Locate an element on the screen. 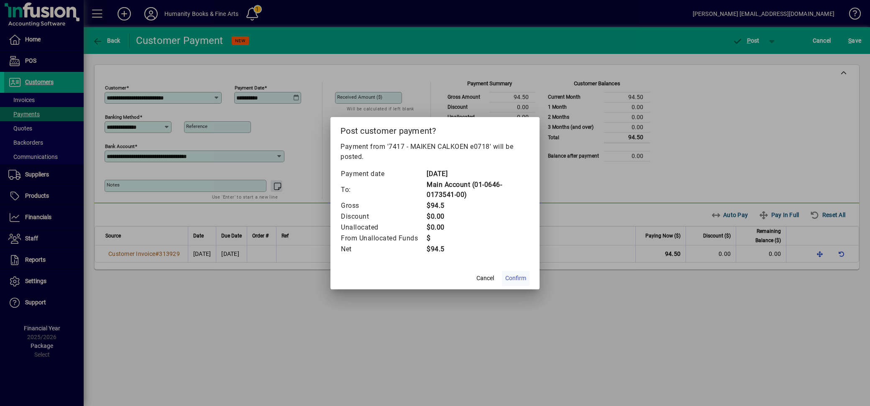 The image size is (870, 406). td: Discount is located at coordinates (383, 217).